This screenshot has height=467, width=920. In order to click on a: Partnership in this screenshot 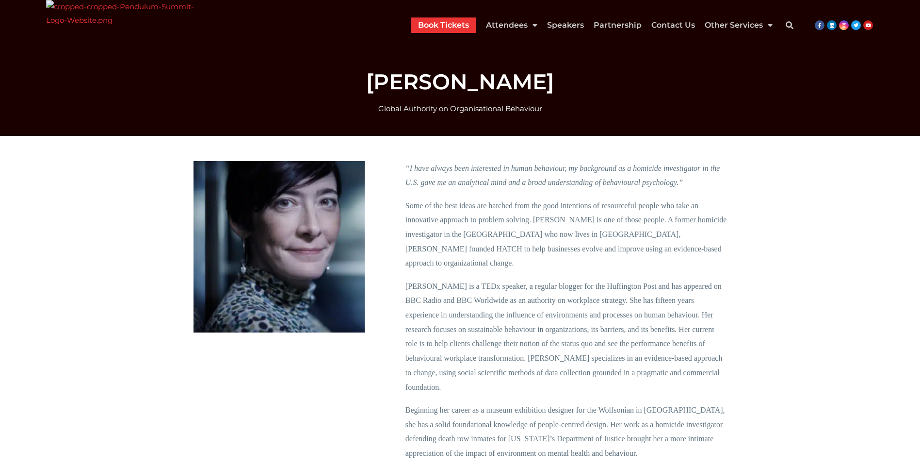, I will do `click(618, 25)`.